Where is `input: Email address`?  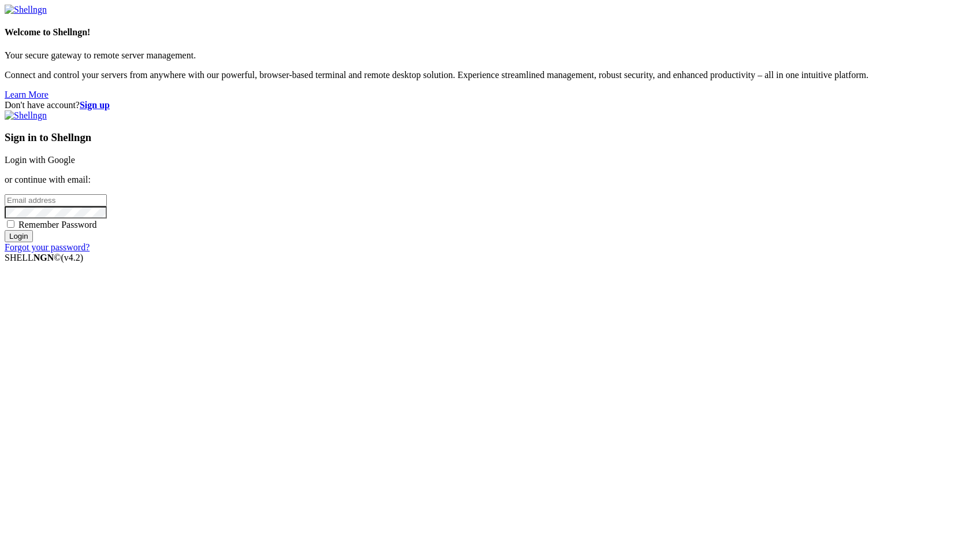 input: Email address is located at coordinates (55, 200).